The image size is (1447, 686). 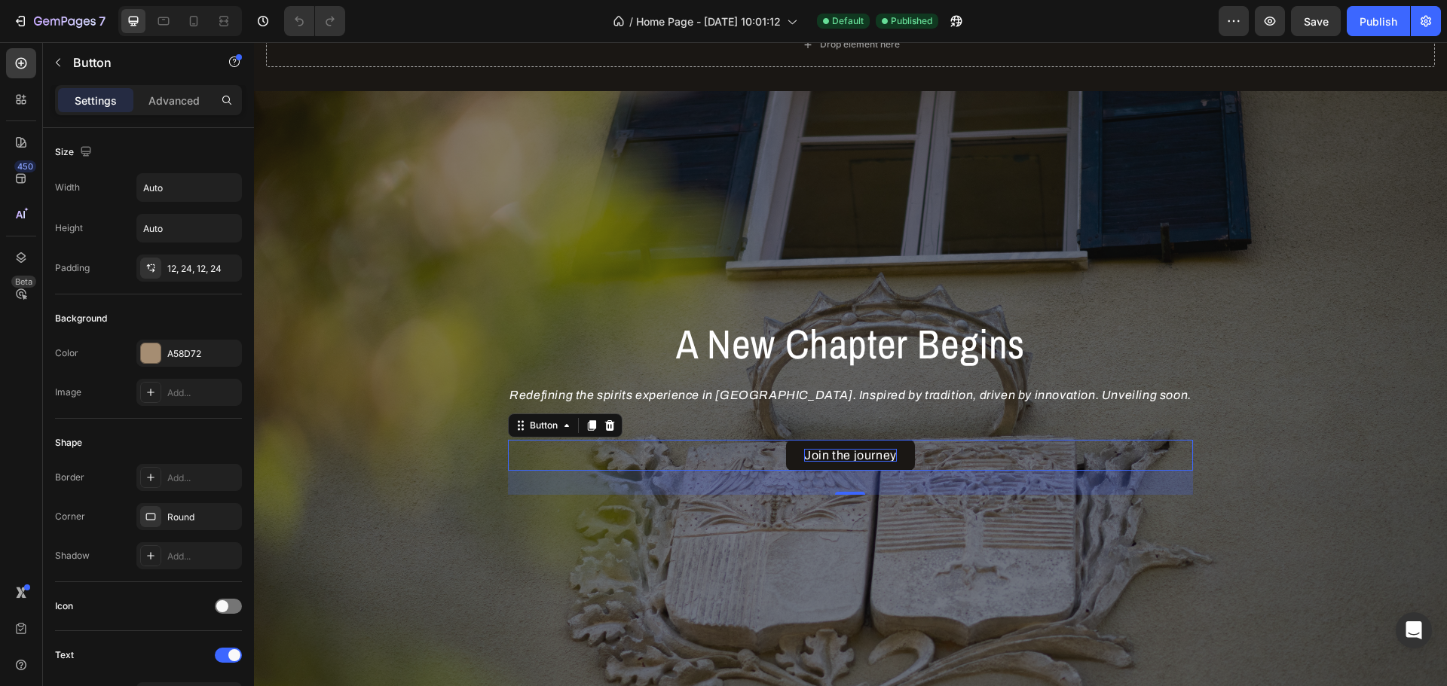 What do you see at coordinates (137, 63) in the screenshot?
I see `p: Button` at bounding box center [137, 63].